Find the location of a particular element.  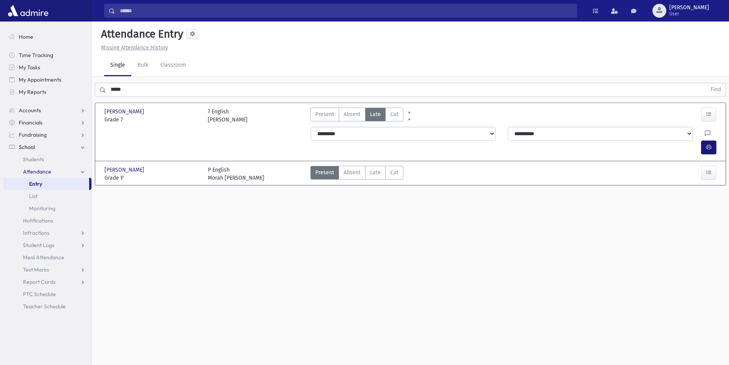

a: PTC Schedule is located at coordinates (47, 294).